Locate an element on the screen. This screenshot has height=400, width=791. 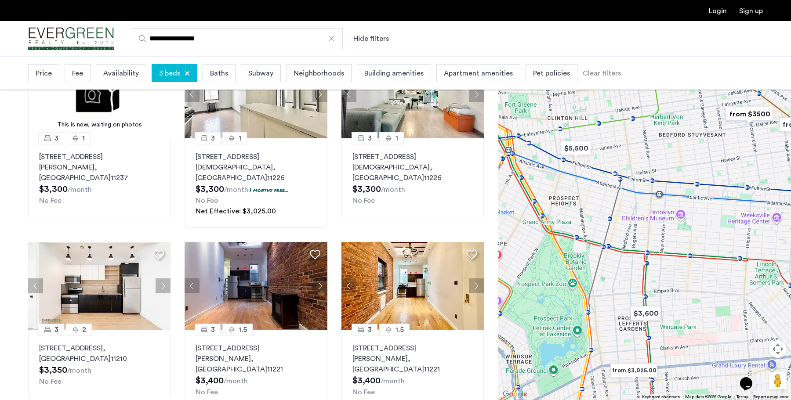
span: Apartment amenities is located at coordinates (478, 73).